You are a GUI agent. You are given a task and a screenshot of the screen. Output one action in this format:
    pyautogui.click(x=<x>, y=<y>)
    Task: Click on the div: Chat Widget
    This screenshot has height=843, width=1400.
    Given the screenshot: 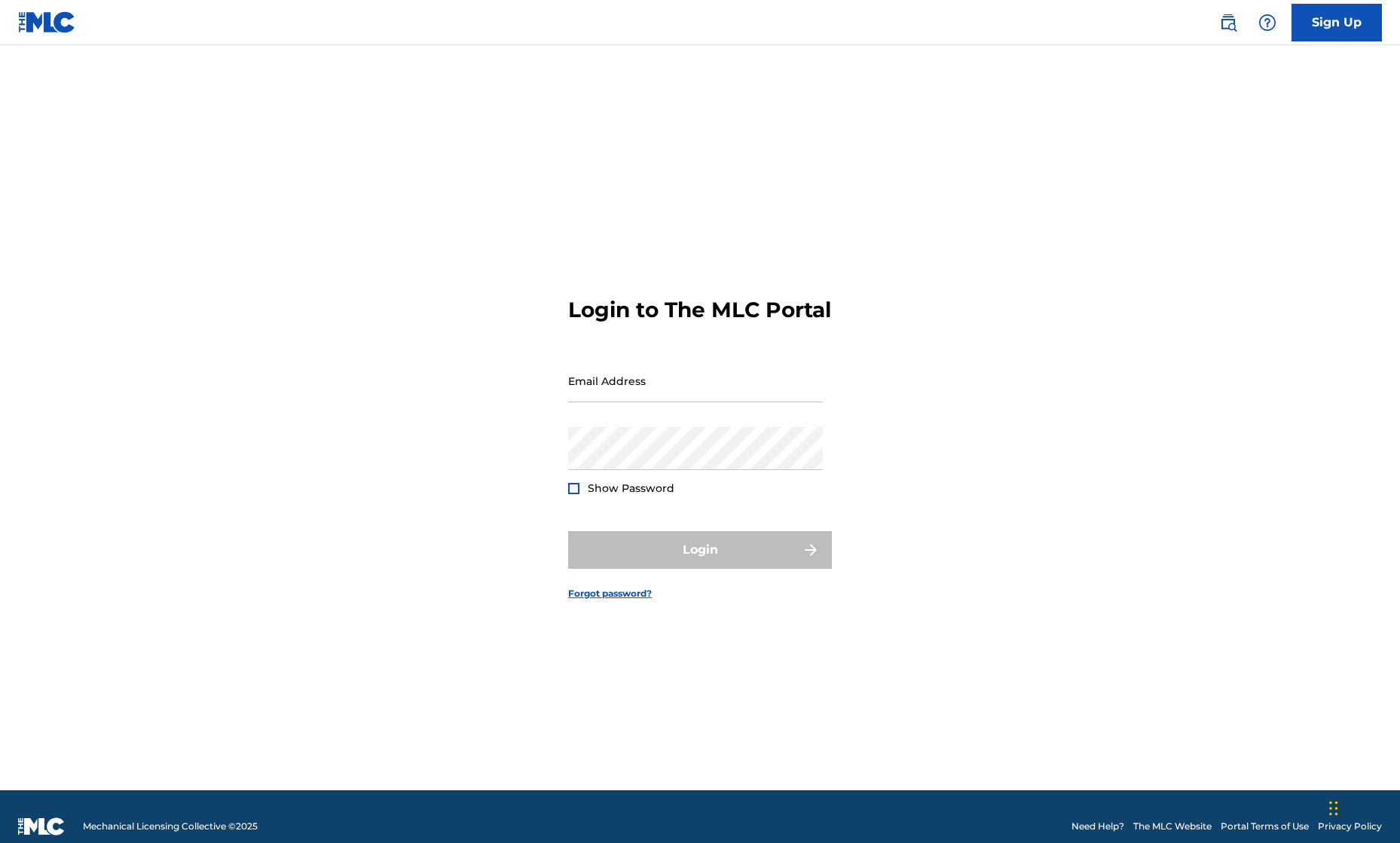 What is the action you would take?
    pyautogui.click(x=1362, y=806)
    